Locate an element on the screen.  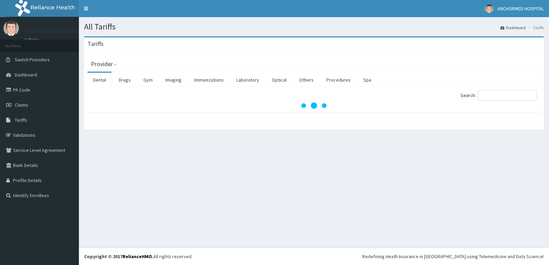
strong: Copyright © 2017 . is located at coordinates (119, 257).